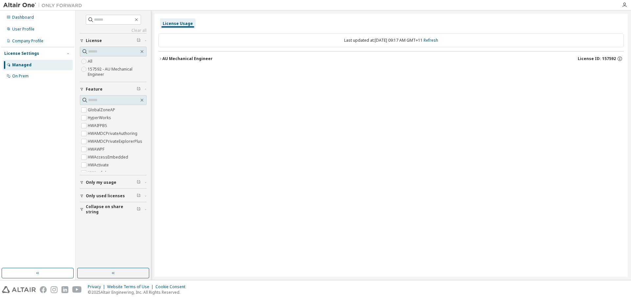 The width and height of the screenshot is (631, 299). What do you see at coordinates (20, 76) in the screenshot?
I see `div: On Prem` at bounding box center [20, 76].